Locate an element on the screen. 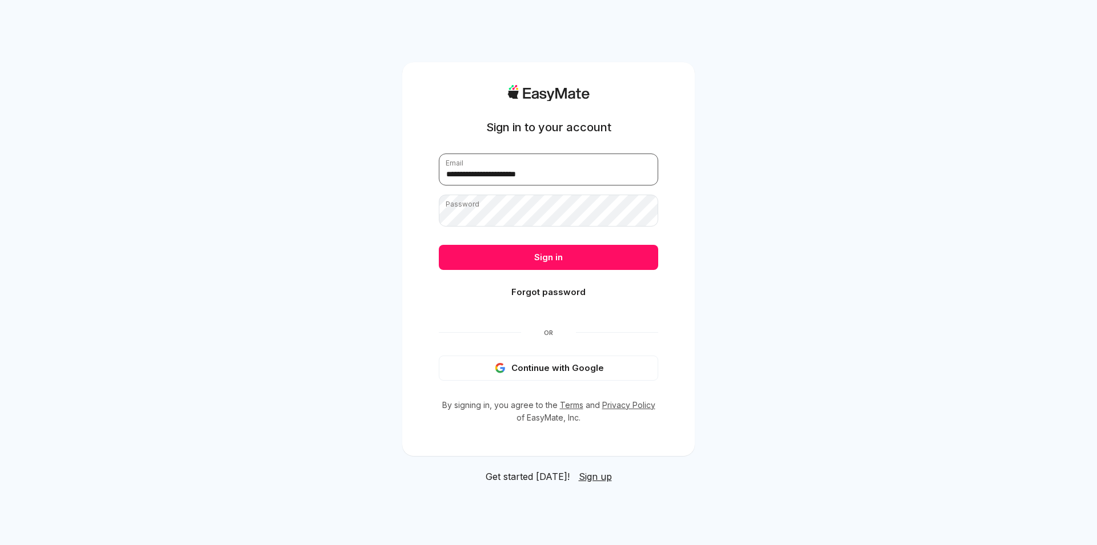 Image resolution: width=1097 pixels, height=545 pixels. button: Sign in is located at coordinates (548, 258).